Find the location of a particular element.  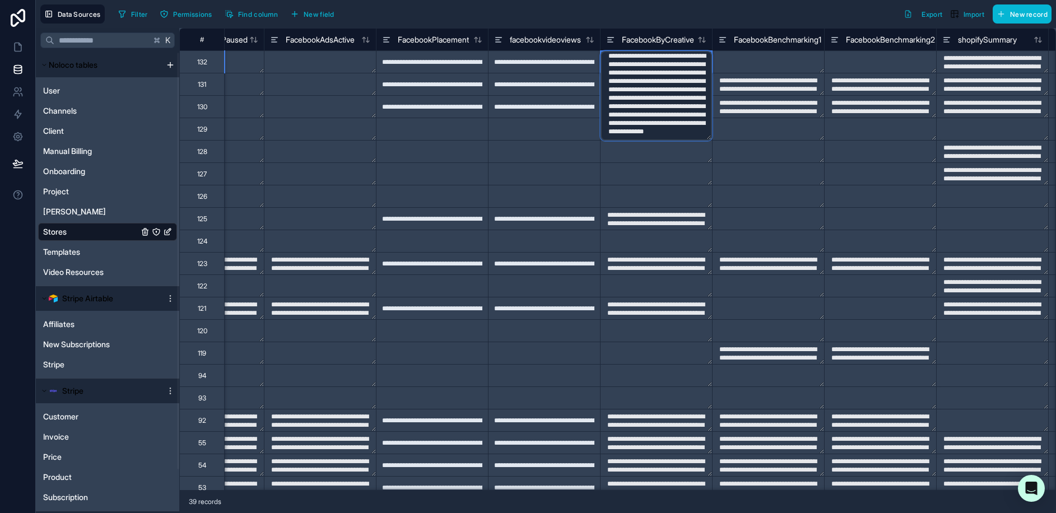

div: 131 is located at coordinates (202, 85).